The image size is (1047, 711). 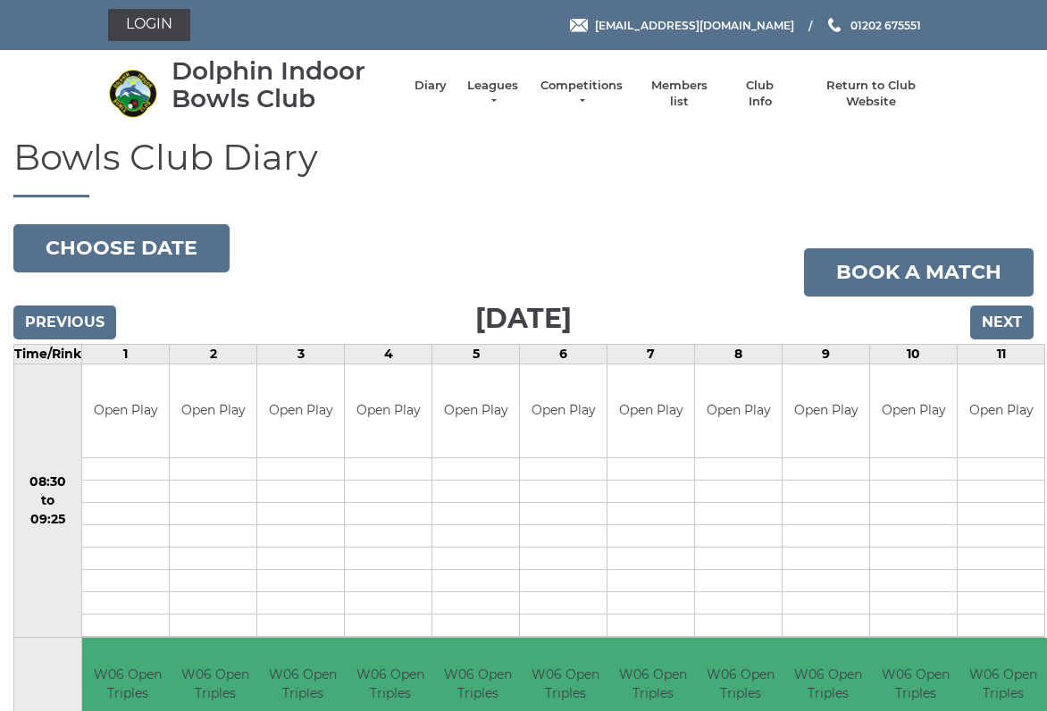 I want to click on td: 6, so click(x=564, y=354).